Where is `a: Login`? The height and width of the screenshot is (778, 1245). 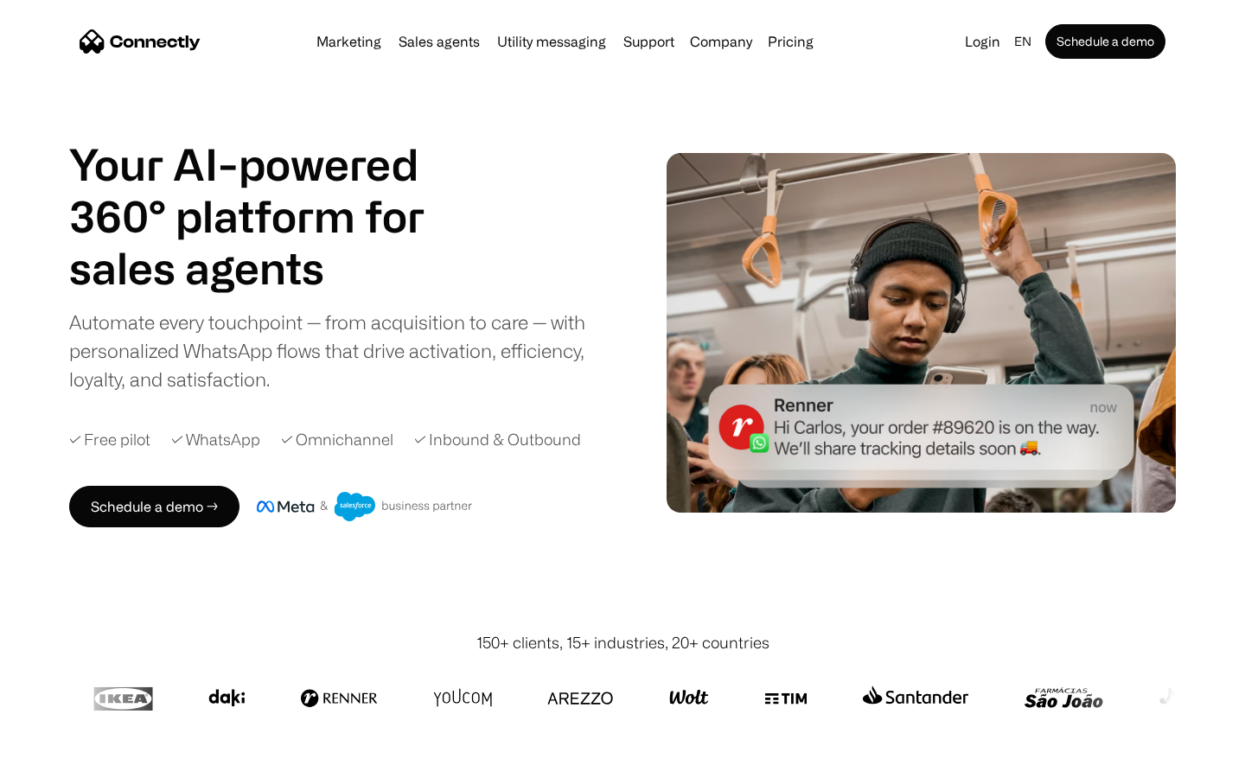 a: Login is located at coordinates (982, 42).